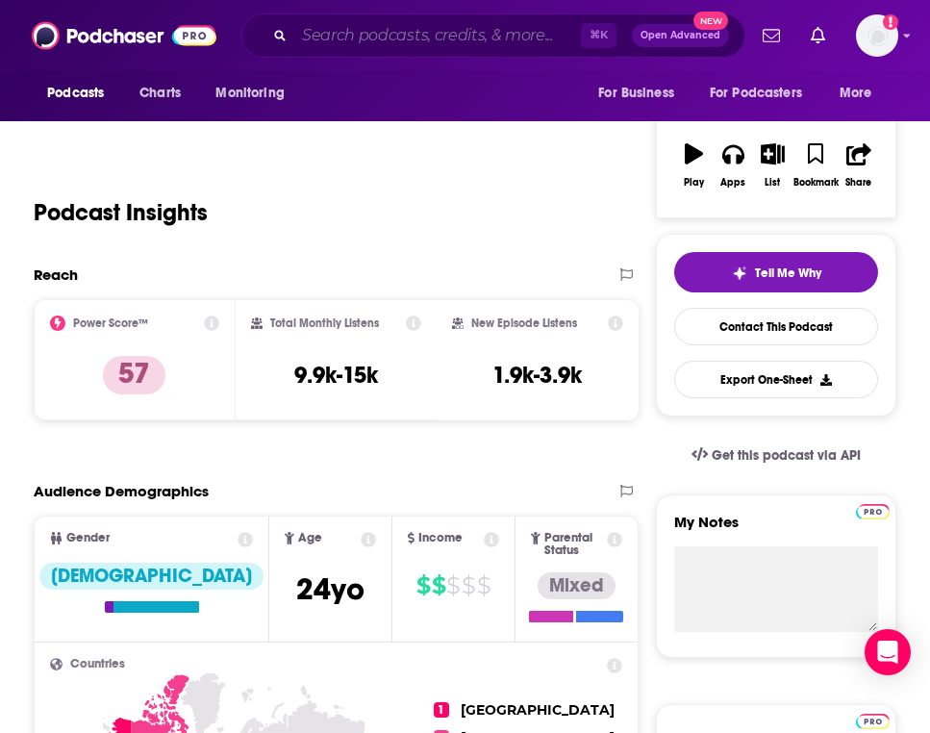  I want to click on button: Apps, so click(733, 165).